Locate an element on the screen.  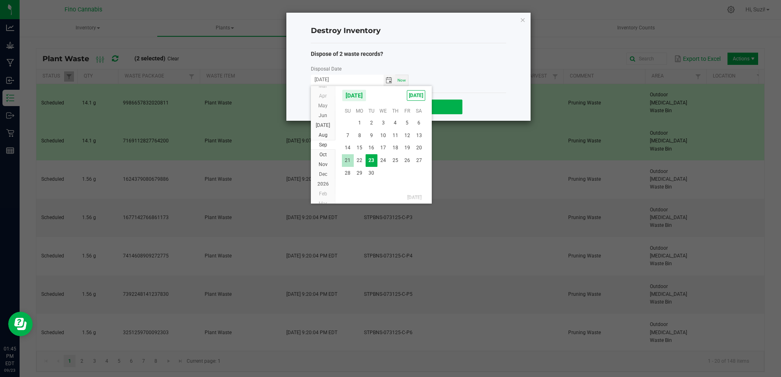
th: Tu is located at coordinates (371, 111).